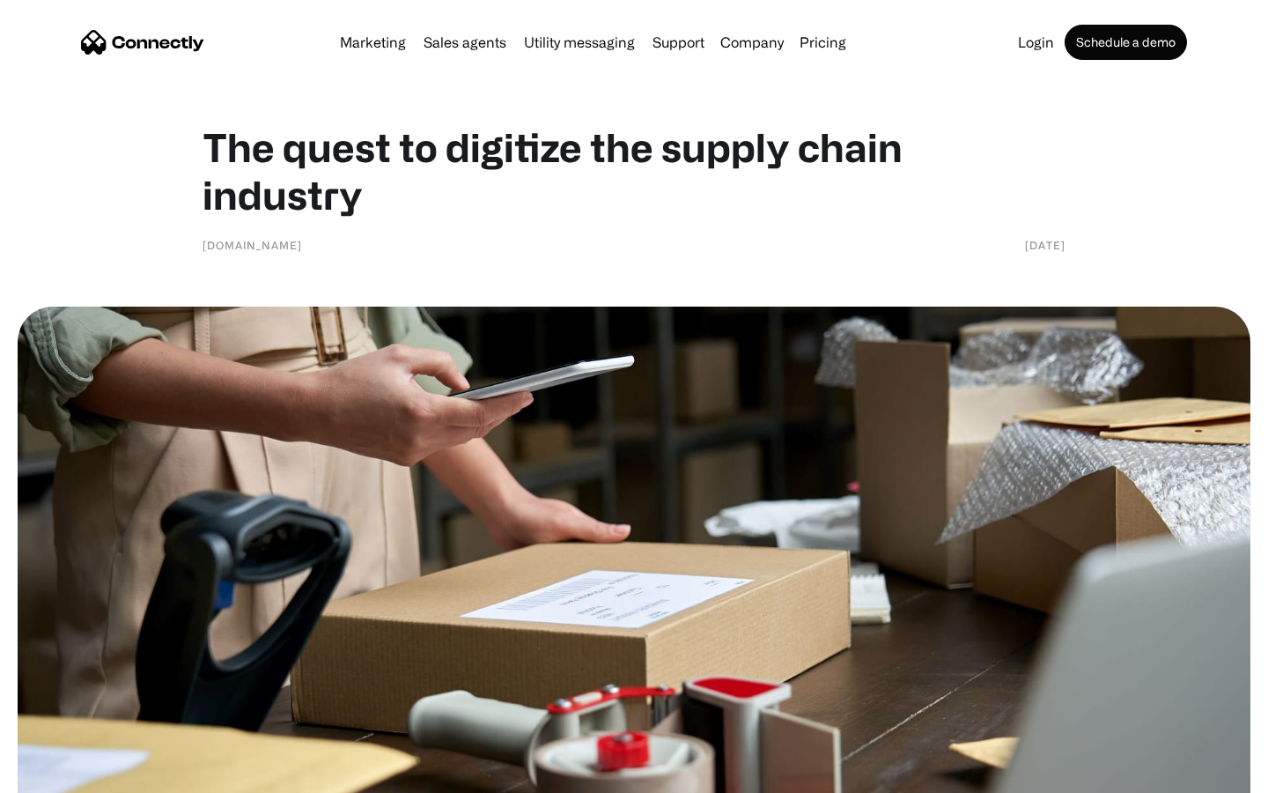 This screenshot has height=793, width=1268. Describe the element at coordinates (823, 42) in the screenshot. I see `a: Pricing` at that location.